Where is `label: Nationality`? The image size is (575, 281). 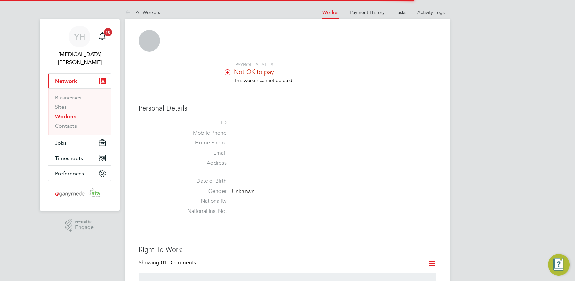
label: Nationality is located at coordinates (203, 201).